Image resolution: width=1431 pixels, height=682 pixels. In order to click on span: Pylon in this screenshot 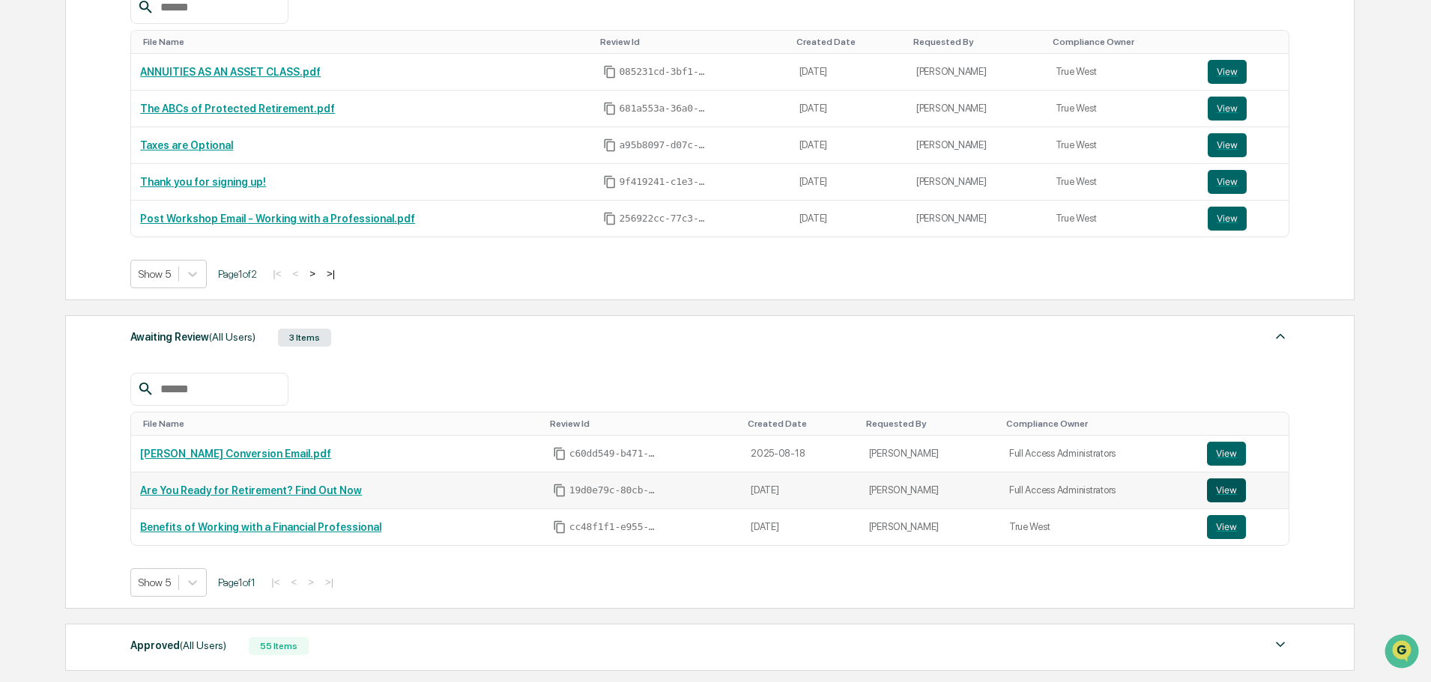, I will do `click(165, 259)`.